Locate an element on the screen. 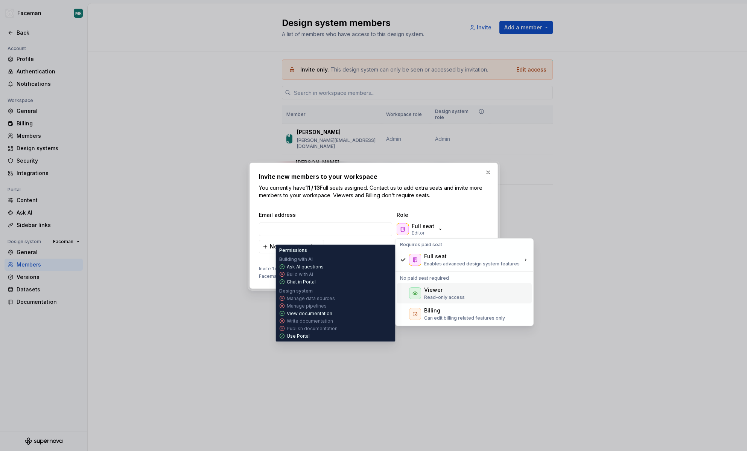 This screenshot has height=451, width=747. p: Chat in Portal is located at coordinates (301, 282).